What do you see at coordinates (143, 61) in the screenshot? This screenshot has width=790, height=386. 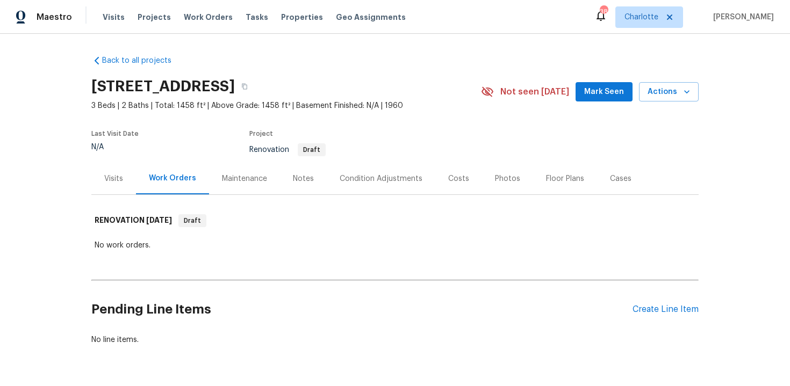 I see `a: Back to all projects` at bounding box center [143, 61].